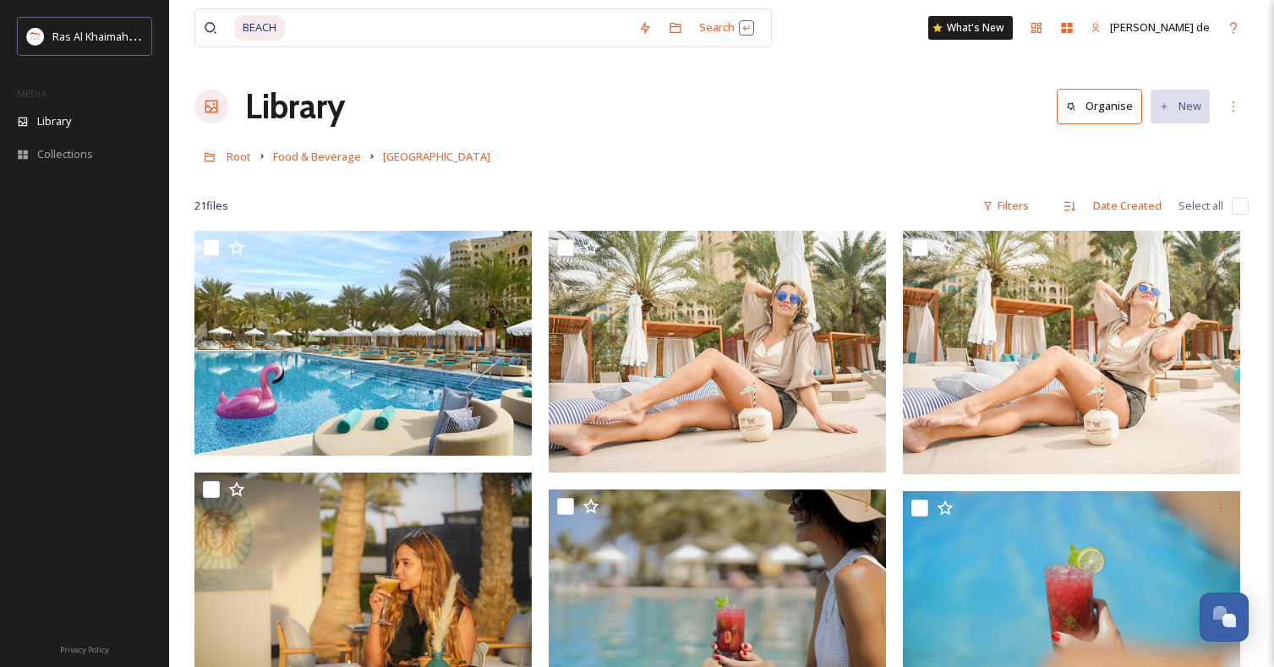 The image size is (1274, 667). I want to click on button: Organise, so click(1099, 106).